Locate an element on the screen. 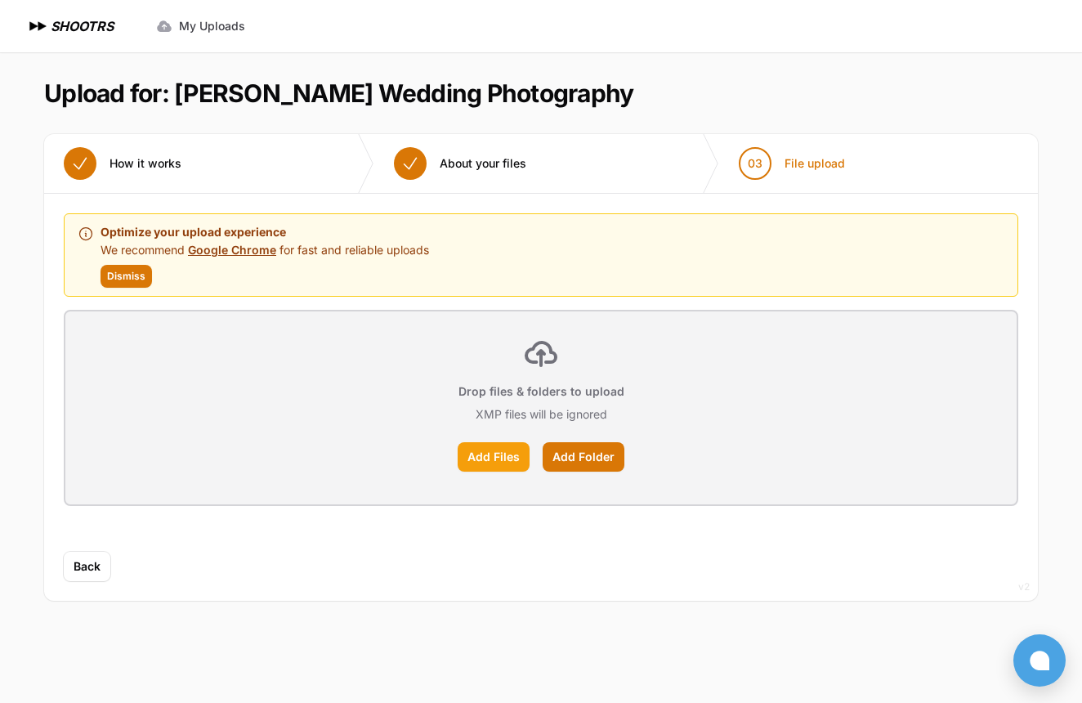 The height and width of the screenshot is (703, 1082). a: Google Chrome is located at coordinates (232, 249).